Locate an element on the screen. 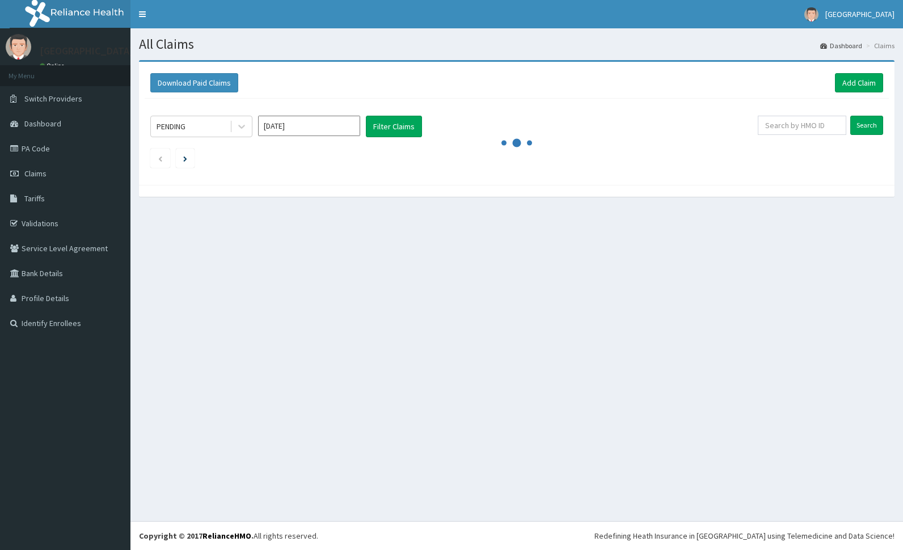 The image size is (903, 550). button: Filter Claims is located at coordinates (394, 126).